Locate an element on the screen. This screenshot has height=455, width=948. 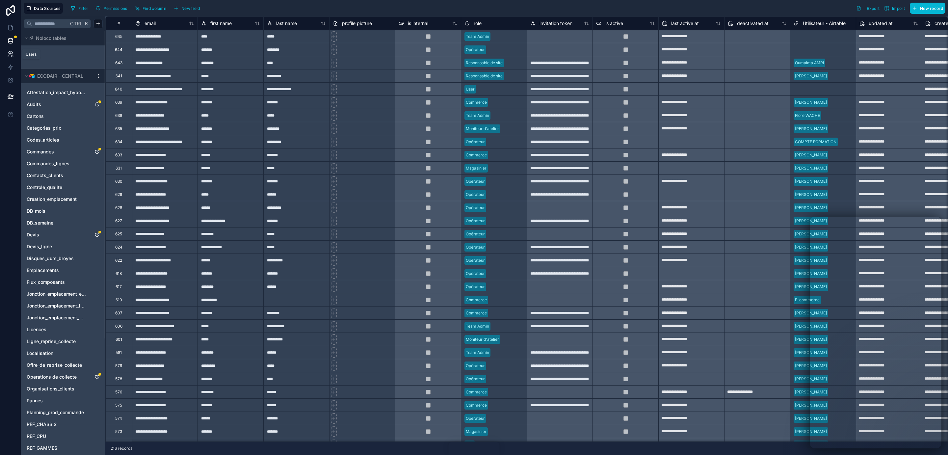
a: Jonction_emplacement_emplacement is located at coordinates (57, 294).